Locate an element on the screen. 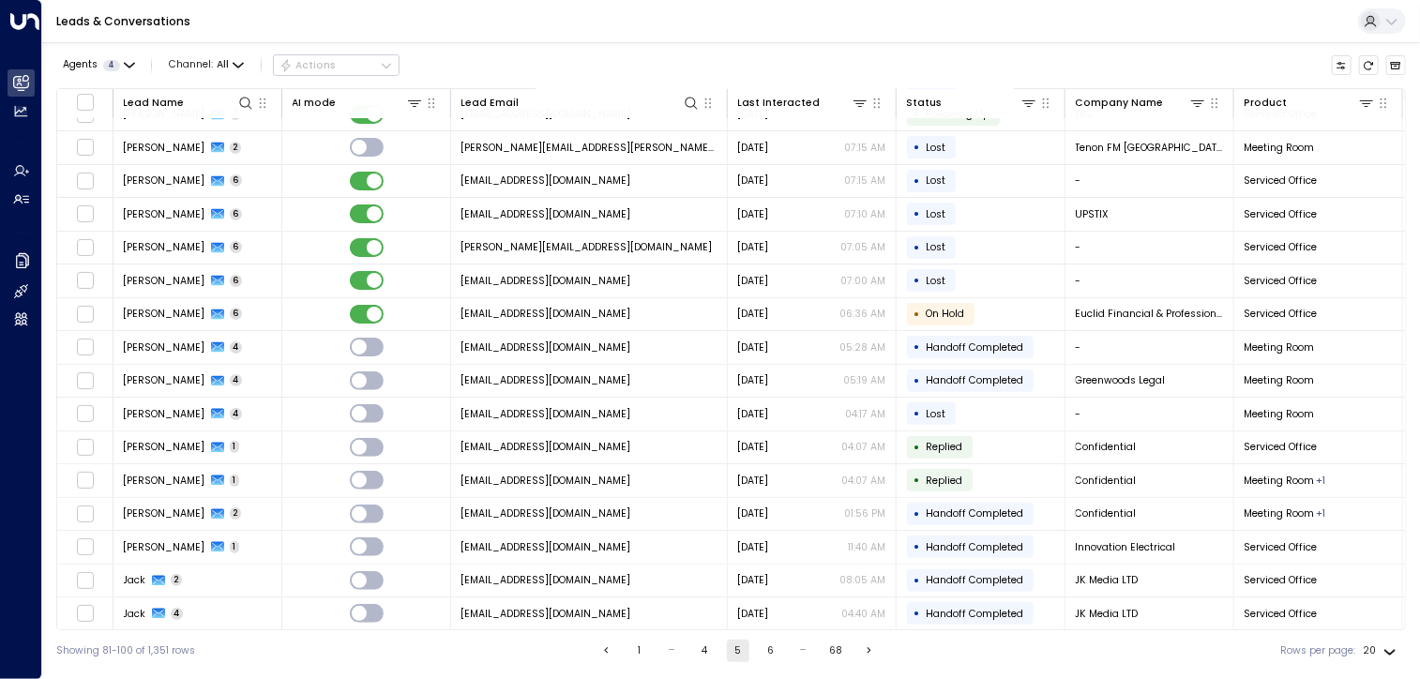 Image resolution: width=1420 pixels, height=679 pixels. span: ali-abdi@hotmail.co.uk is located at coordinates (587, 247).